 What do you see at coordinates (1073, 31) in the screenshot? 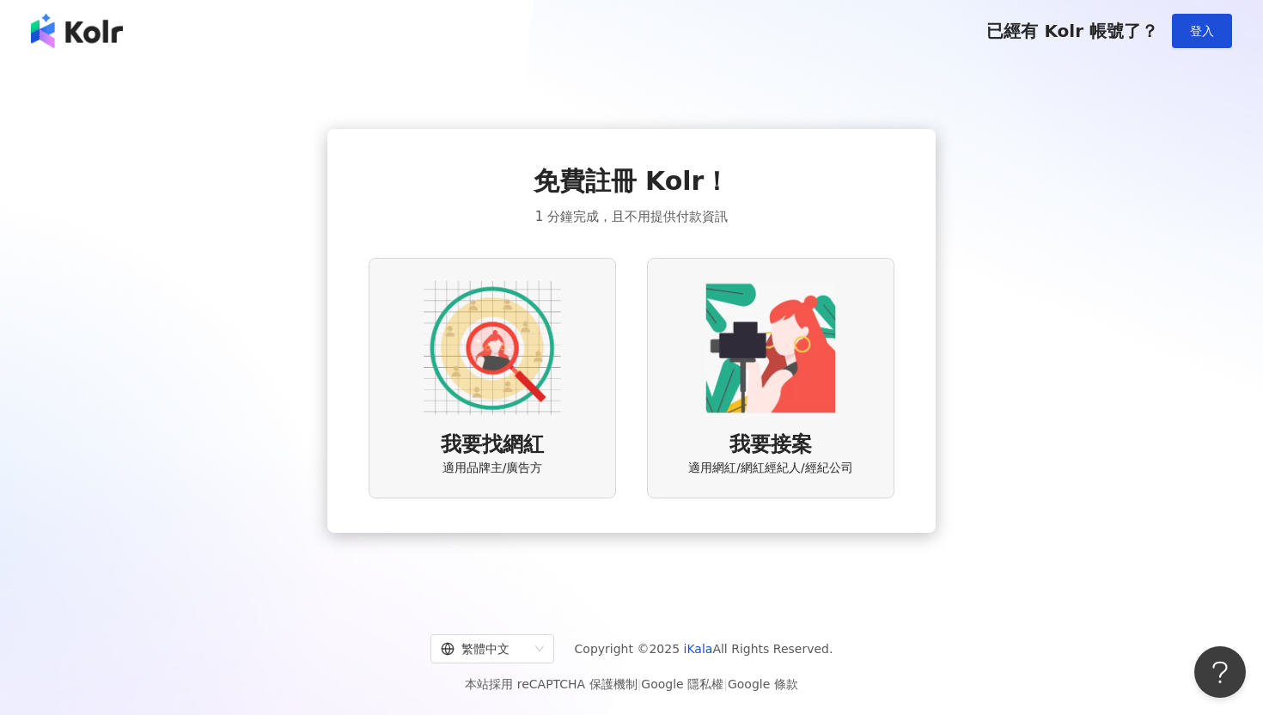
I see `span: 已經有 Kolr 帳號了？` at bounding box center [1073, 31].